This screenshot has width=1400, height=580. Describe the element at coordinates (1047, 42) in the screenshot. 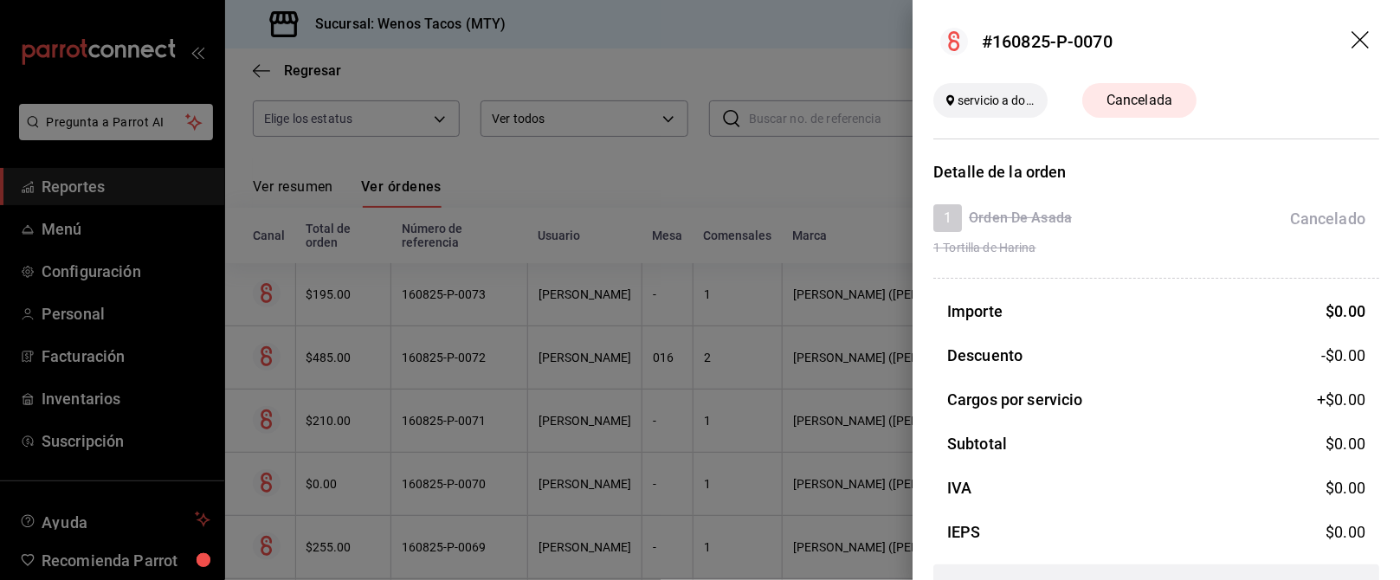

I see `div: #160825-P-0070` at that location.